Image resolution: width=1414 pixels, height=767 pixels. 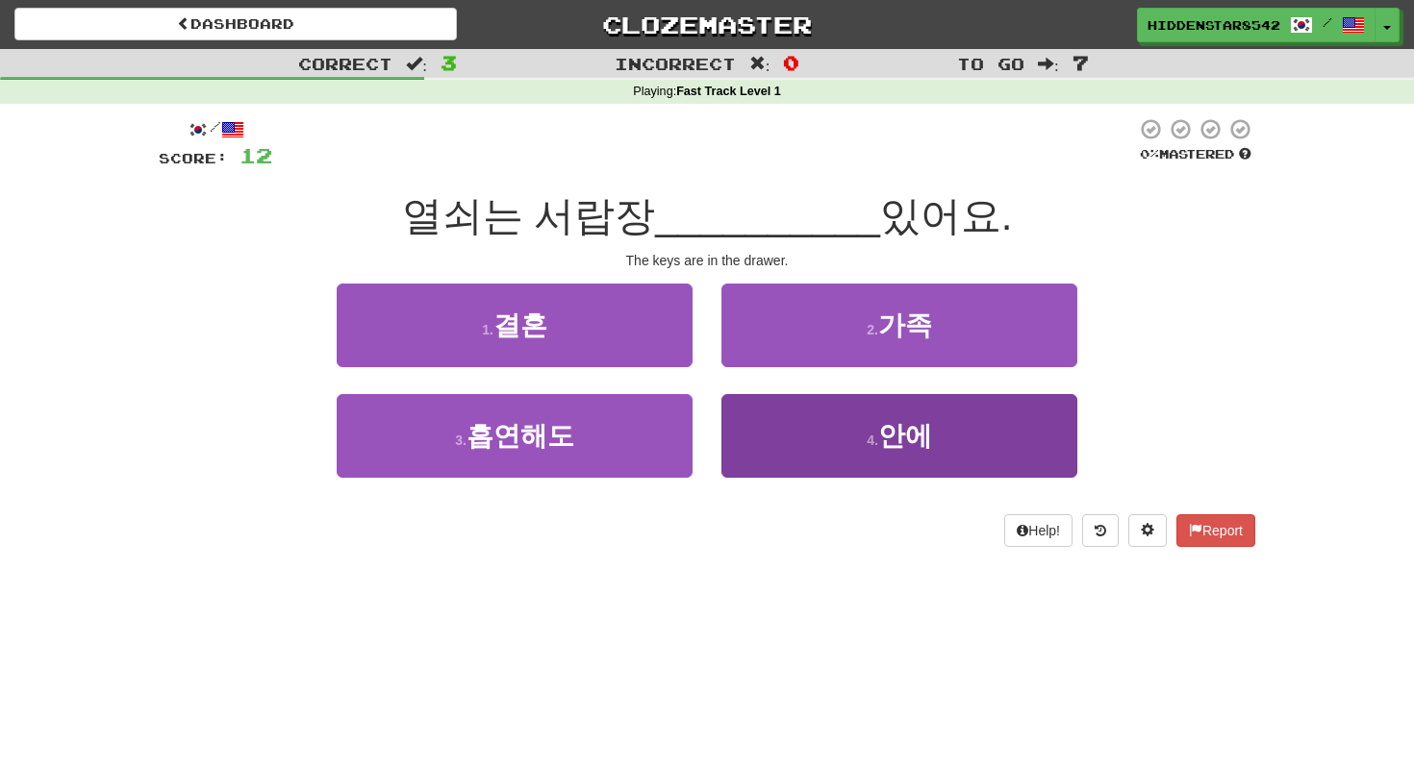 I want to click on span: 0, so click(x=791, y=63).